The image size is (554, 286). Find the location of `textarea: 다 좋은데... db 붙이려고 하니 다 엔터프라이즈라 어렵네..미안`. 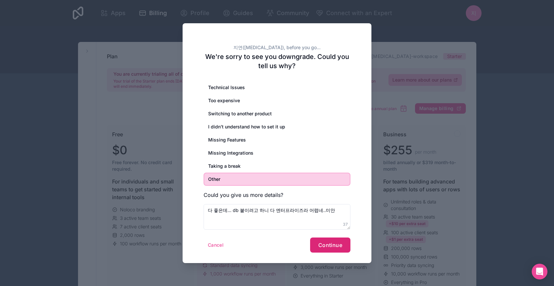

textarea: 다 좋은데... db 붙이려고 하니 다 엔터프라이즈라 어렵네..미안 is located at coordinates (277, 217).